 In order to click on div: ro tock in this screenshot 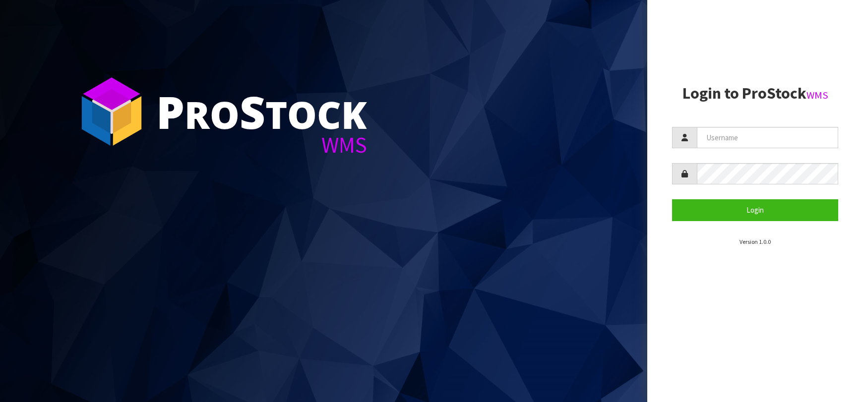, I will do `click(261, 112)`.